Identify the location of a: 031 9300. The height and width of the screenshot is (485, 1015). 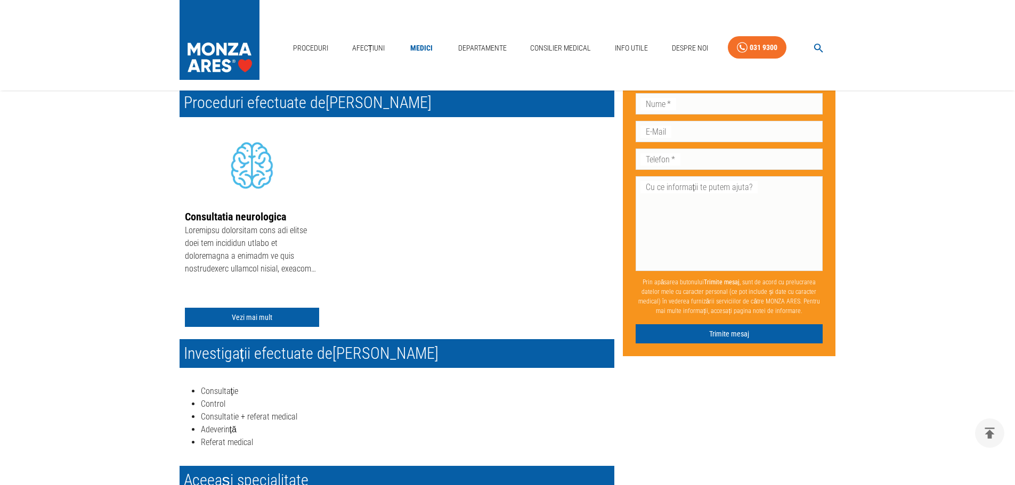
(757, 47).